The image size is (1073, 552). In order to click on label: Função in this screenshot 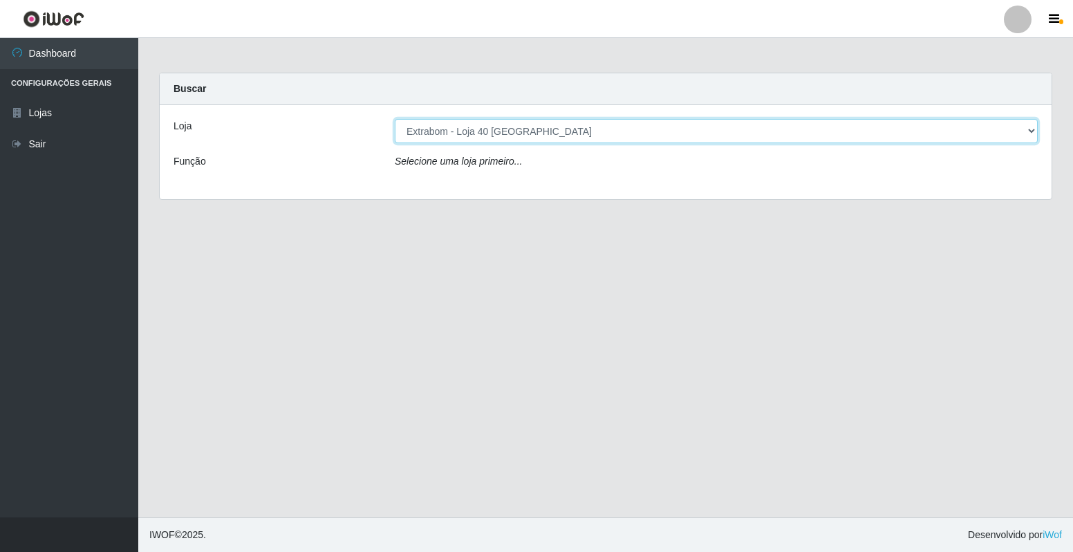, I will do `click(190, 161)`.